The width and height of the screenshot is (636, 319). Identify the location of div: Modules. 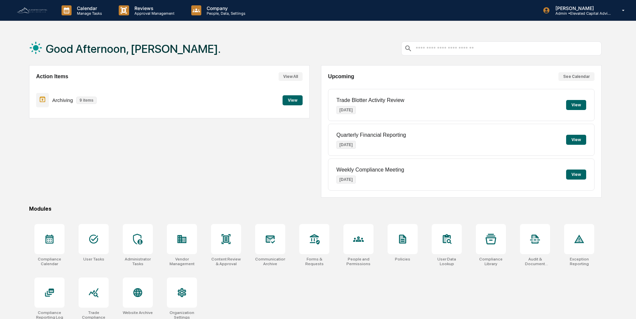
(315, 209).